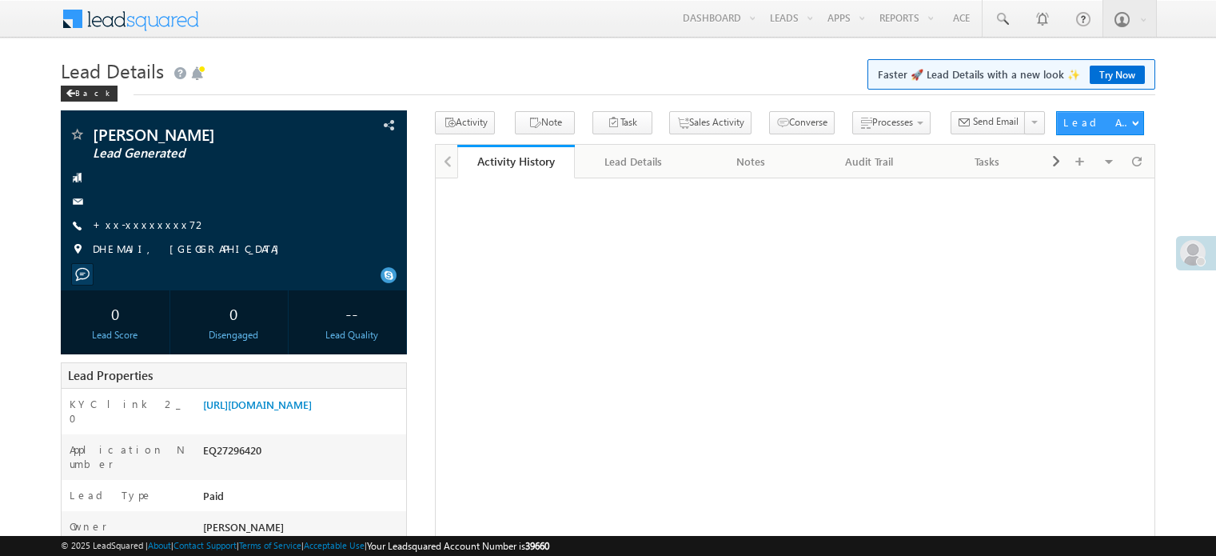  I want to click on div: Back, so click(89, 94).